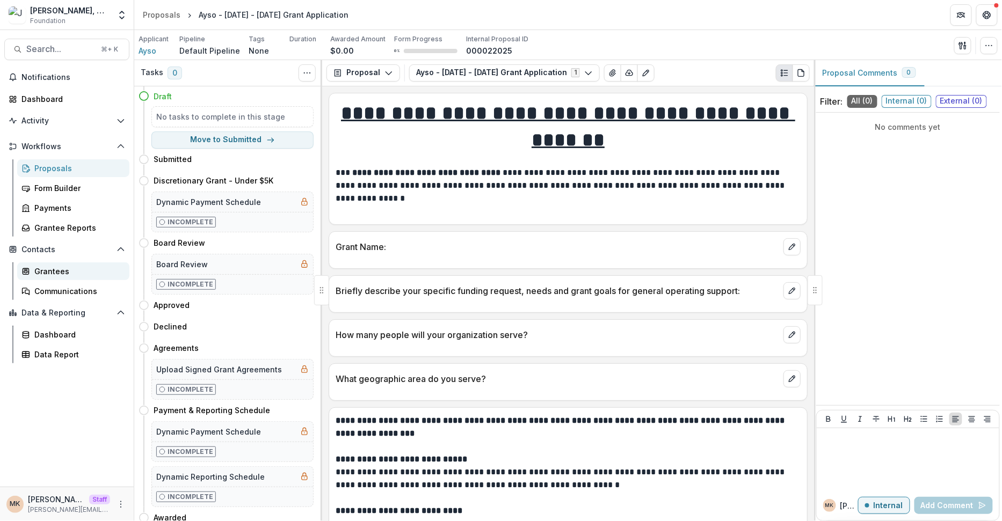 The height and width of the screenshot is (521, 1002). I want to click on button: Add Comment, so click(953, 506).